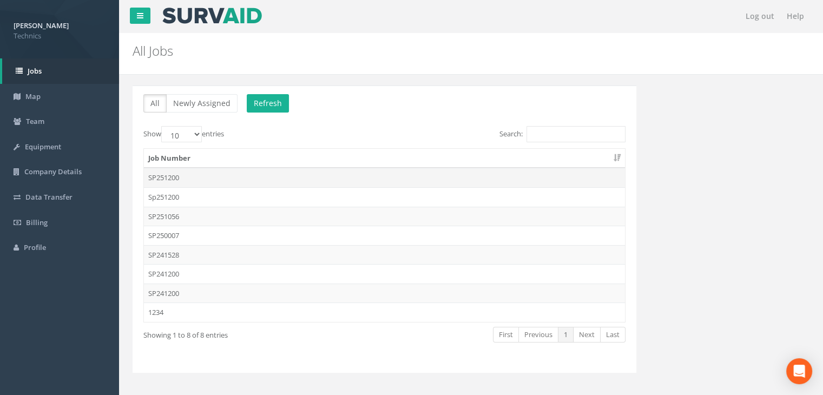  What do you see at coordinates (576, 134) in the screenshot?
I see `input: Search:` at bounding box center [576, 134].